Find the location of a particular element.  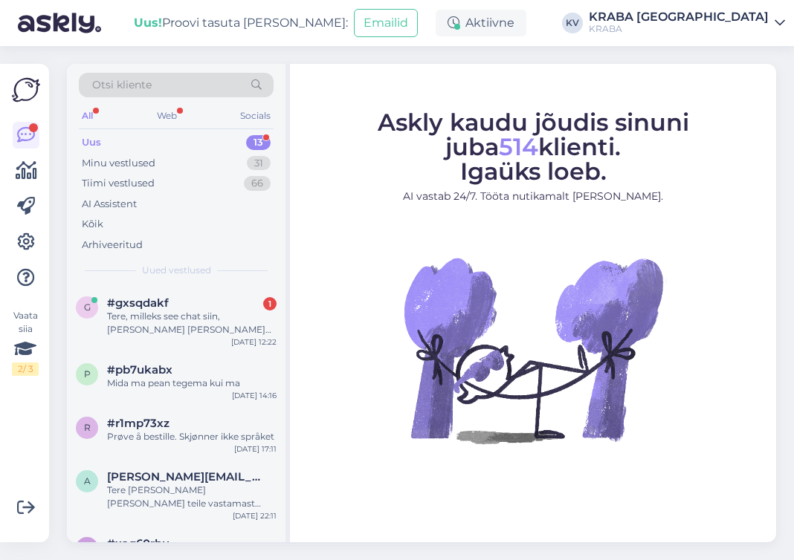

div: 66 is located at coordinates (257, 184).